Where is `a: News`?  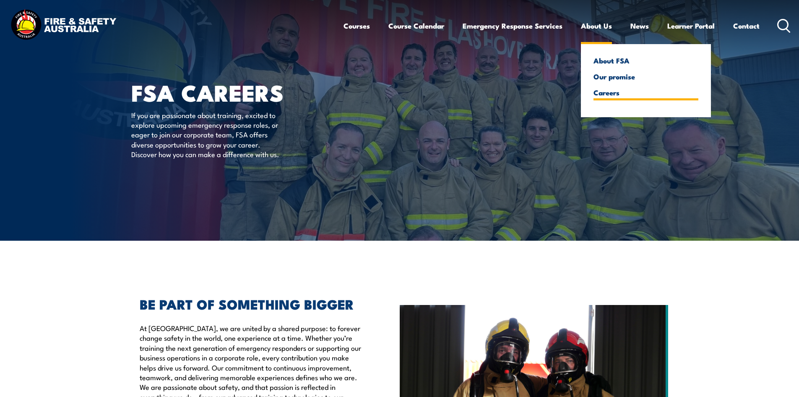 a: News is located at coordinates (640, 26).